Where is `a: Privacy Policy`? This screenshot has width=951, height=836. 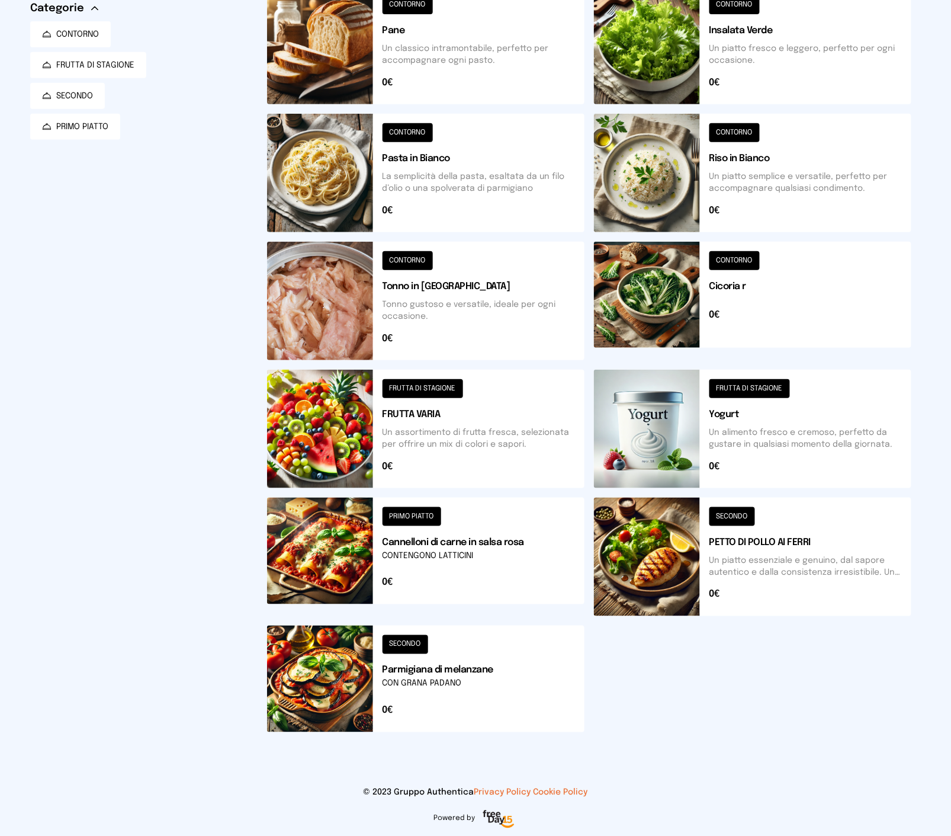
a: Privacy Policy is located at coordinates (503, 793).